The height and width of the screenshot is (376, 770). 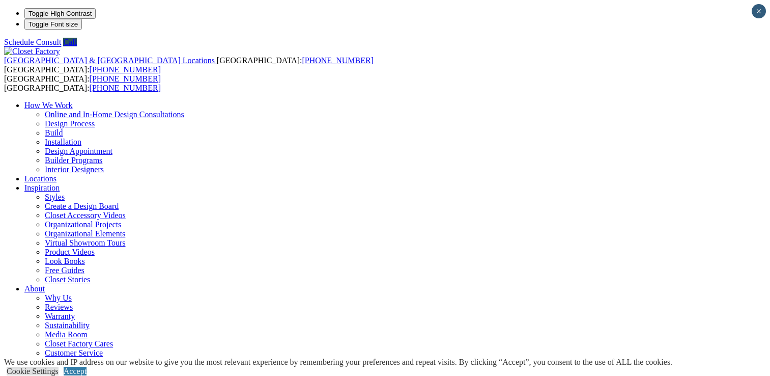 What do you see at coordinates (70, 42) in the screenshot?
I see `a: Call` at bounding box center [70, 42].